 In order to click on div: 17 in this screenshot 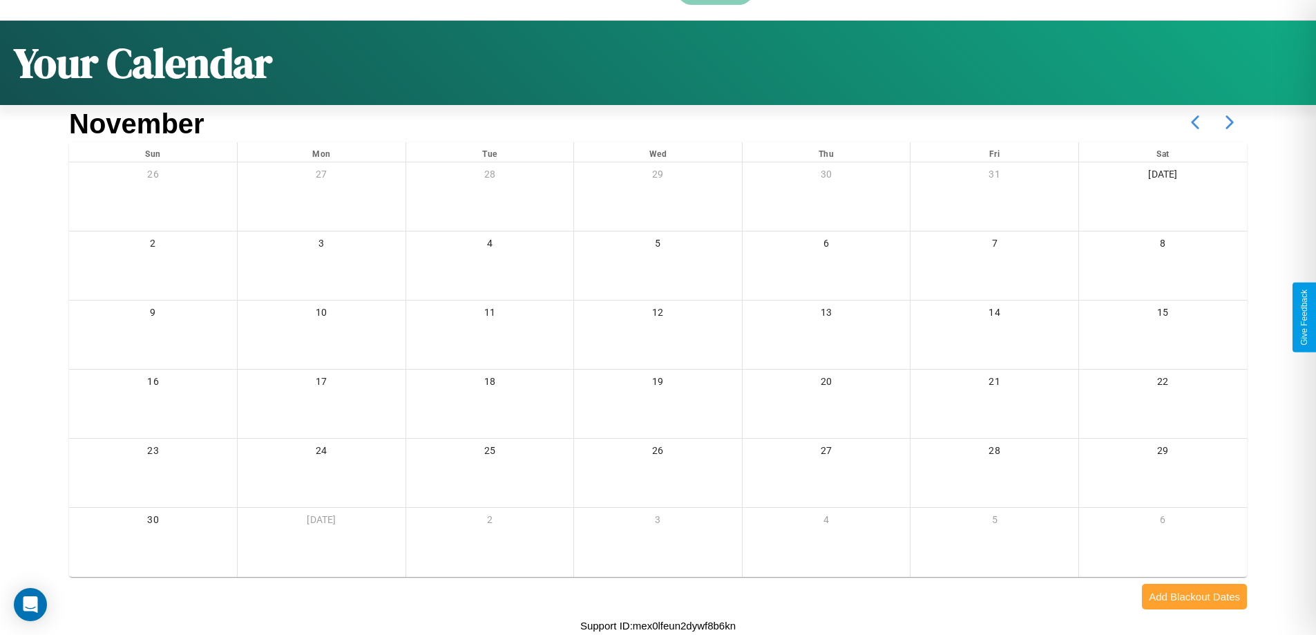, I will do `click(321, 383)`.